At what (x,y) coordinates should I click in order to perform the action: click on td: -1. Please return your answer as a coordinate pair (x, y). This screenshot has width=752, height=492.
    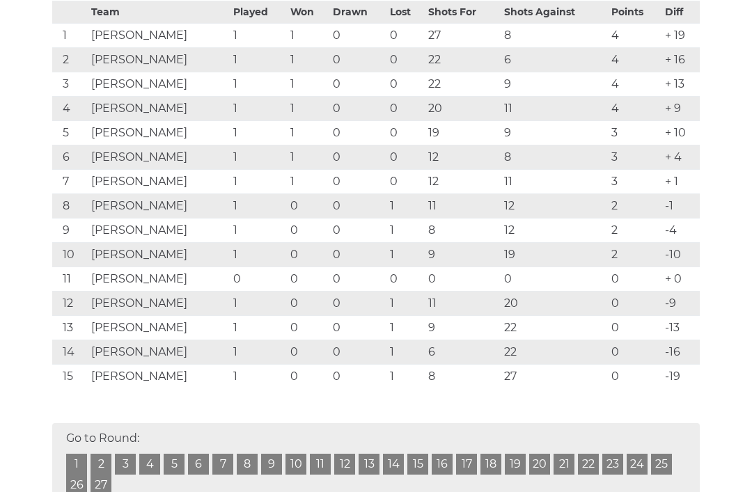
    Looking at the image, I should click on (680, 207).